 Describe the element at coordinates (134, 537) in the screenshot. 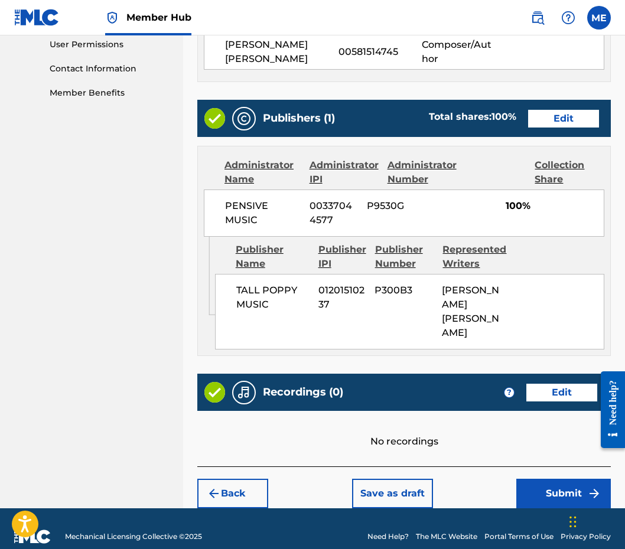

I see `span: Mechanical Licensing Collective © 2025` at that location.